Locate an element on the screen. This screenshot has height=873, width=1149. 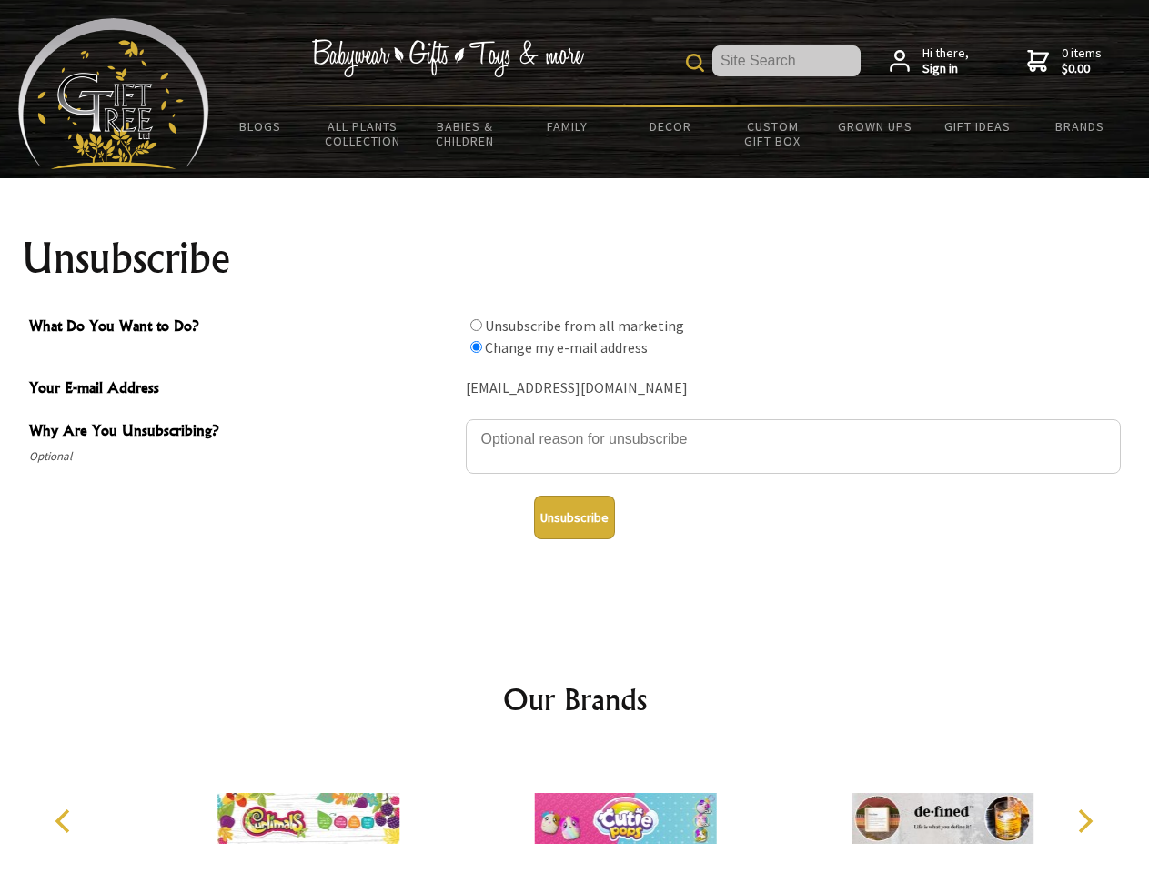
a: 0 items$0.00 is located at coordinates (1064, 61).